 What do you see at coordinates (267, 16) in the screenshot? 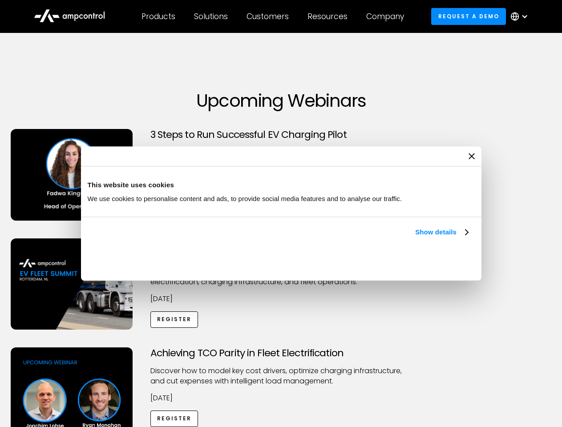
I see `div: Customers` at bounding box center [267, 16].